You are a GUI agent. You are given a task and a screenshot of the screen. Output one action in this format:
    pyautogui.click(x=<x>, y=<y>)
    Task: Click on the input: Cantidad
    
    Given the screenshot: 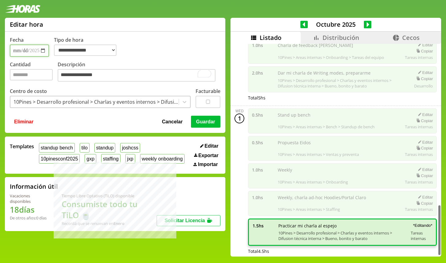 What is the action you would take?
    pyautogui.click(x=31, y=74)
    